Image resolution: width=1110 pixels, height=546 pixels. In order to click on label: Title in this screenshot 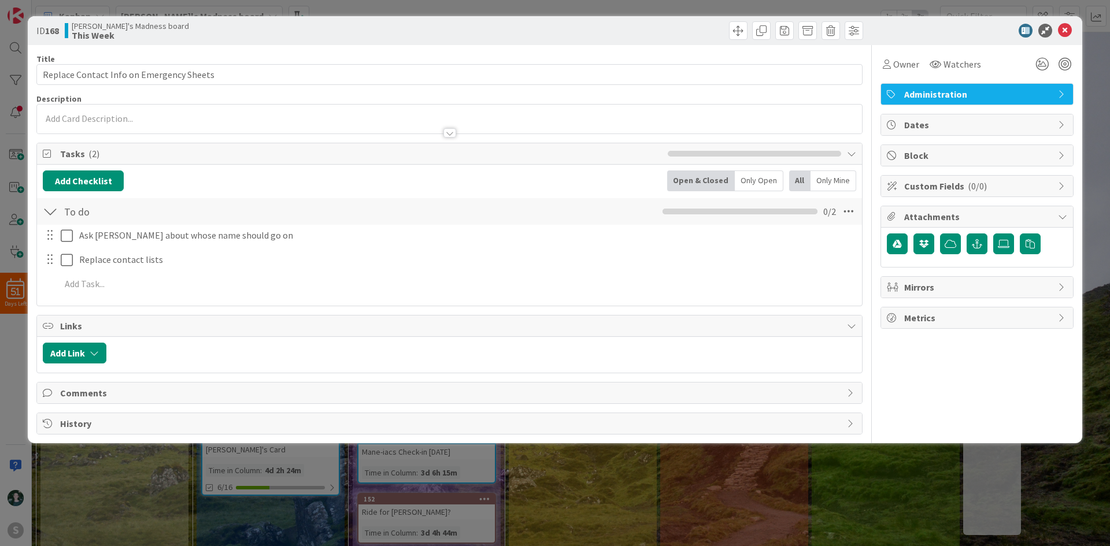, I will do `click(46, 59)`.